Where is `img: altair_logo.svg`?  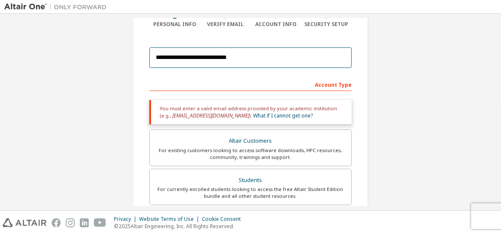 img: altair_logo.svg is located at coordinates (24, 222).